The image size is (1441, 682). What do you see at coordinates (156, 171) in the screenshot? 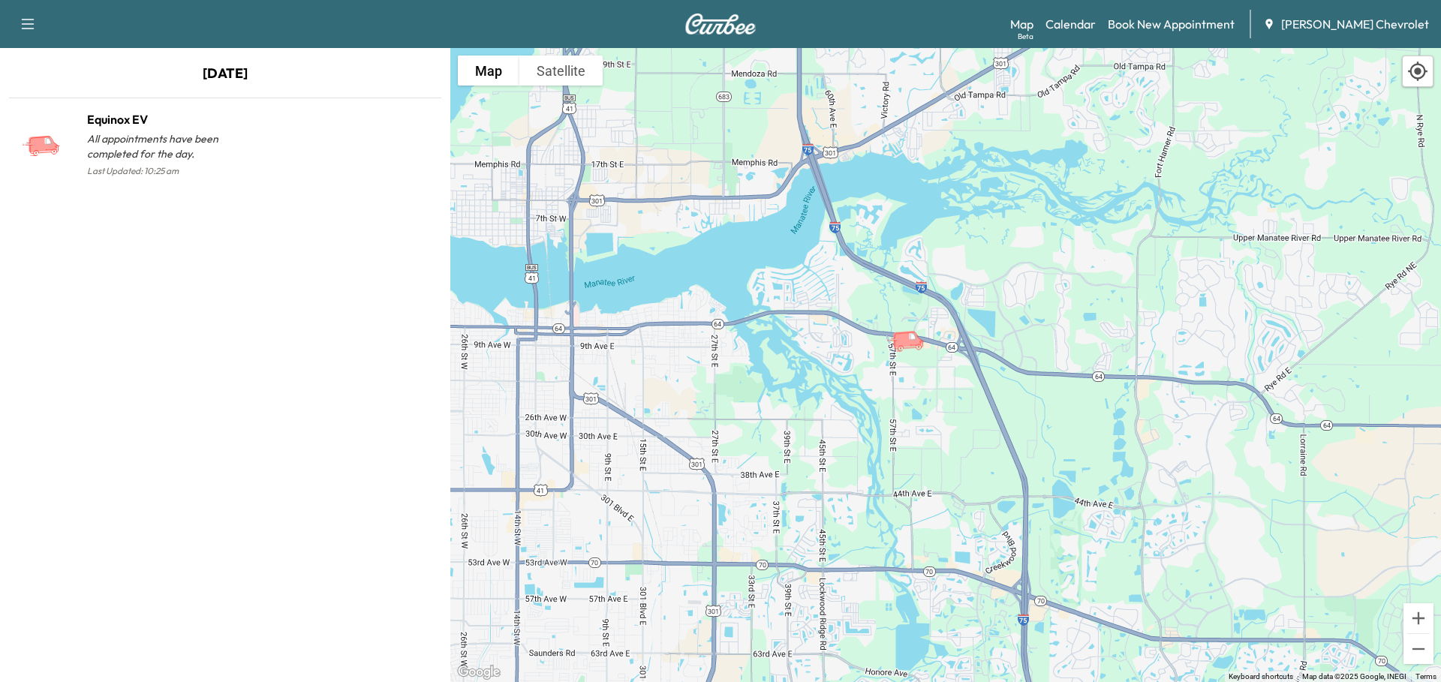
I see `p: Last Updated: 10:25 am` at bounding box center [156, 171].